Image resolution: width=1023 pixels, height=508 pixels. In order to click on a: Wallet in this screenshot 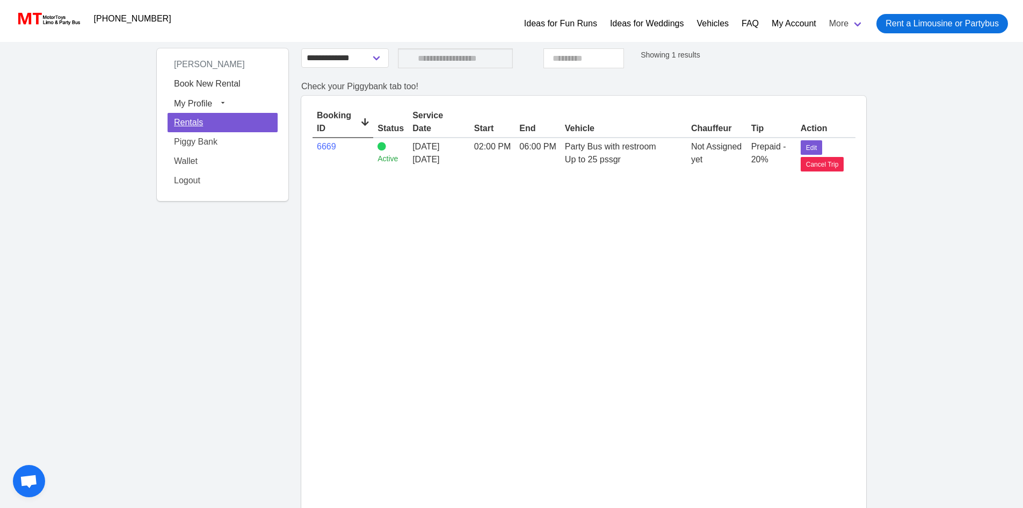, I will do `click(222, 161)`.